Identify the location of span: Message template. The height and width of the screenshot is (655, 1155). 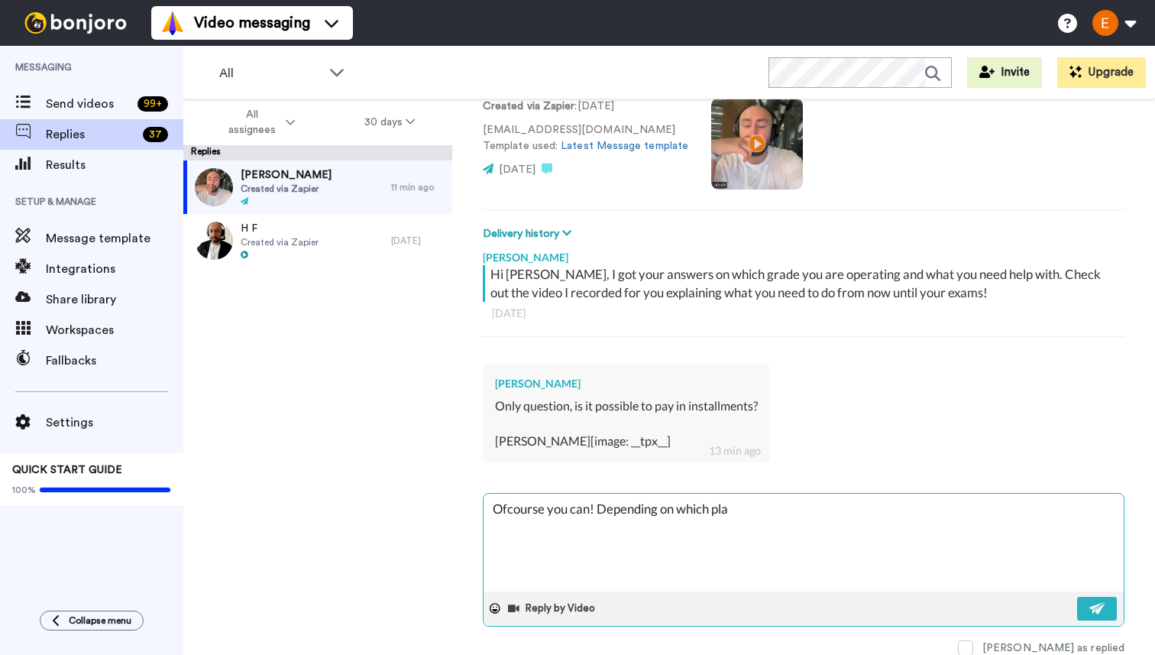
(115, 238).